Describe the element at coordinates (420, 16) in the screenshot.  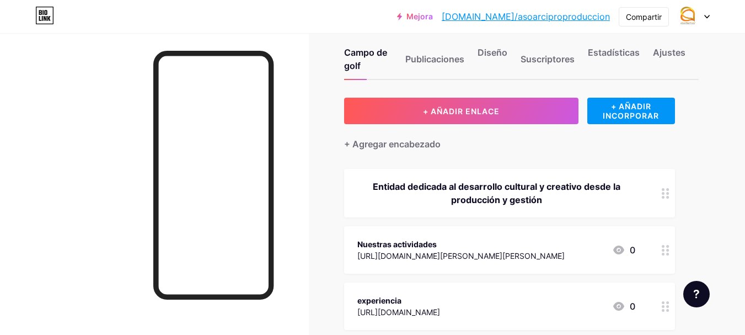
I see `font: Mejora` at that location.